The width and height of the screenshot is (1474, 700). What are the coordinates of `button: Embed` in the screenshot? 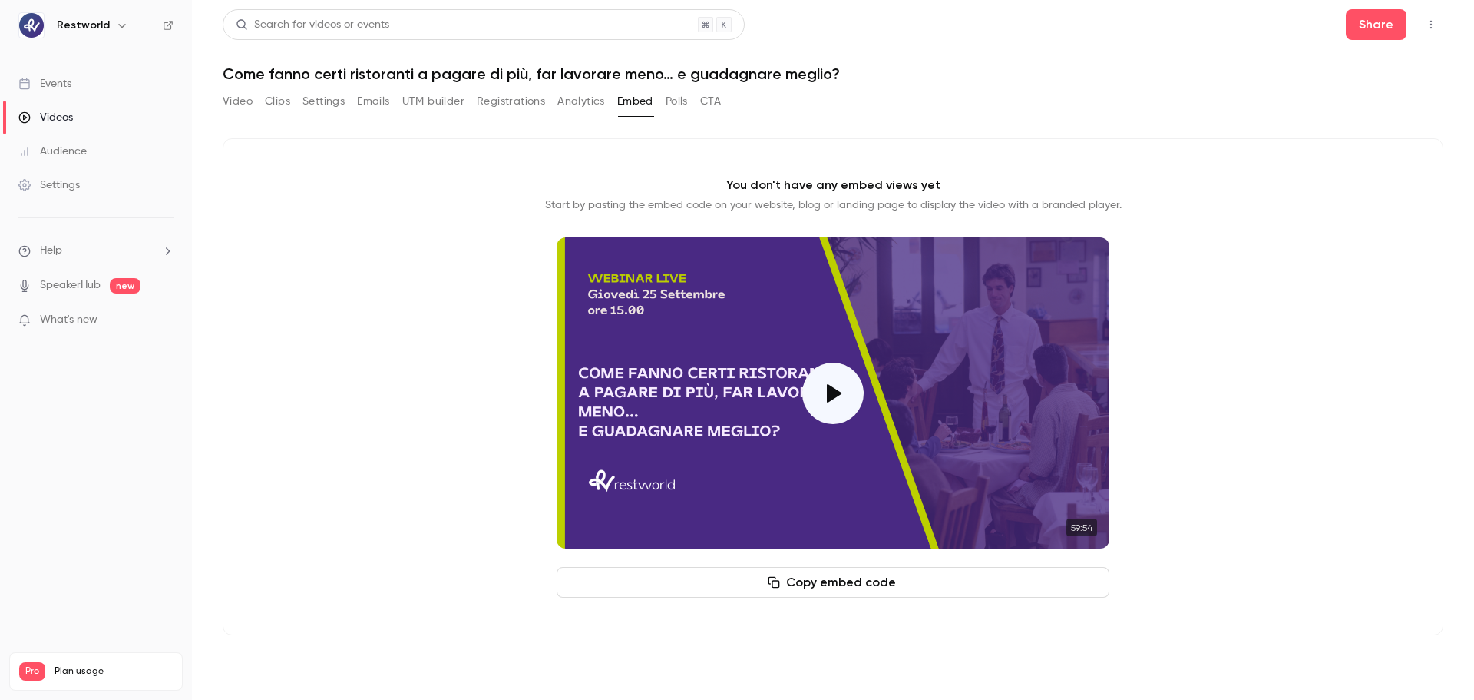 It's located at (635, 101).